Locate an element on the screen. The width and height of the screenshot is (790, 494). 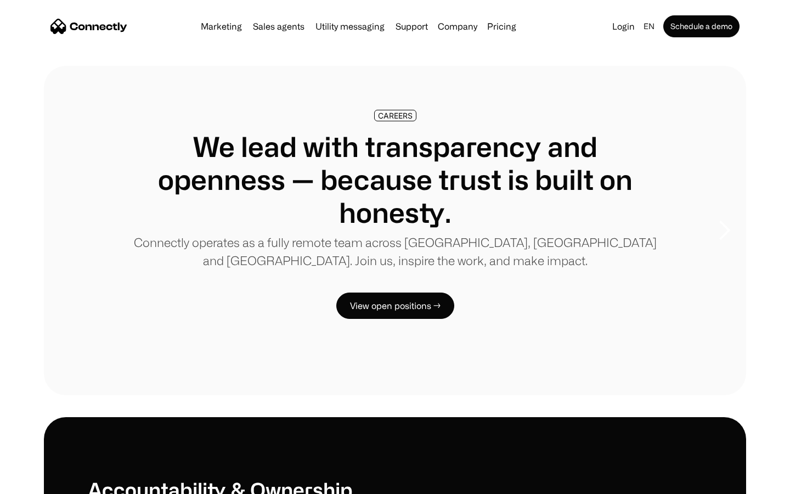
a: Support is located at coordinates (411, 26).